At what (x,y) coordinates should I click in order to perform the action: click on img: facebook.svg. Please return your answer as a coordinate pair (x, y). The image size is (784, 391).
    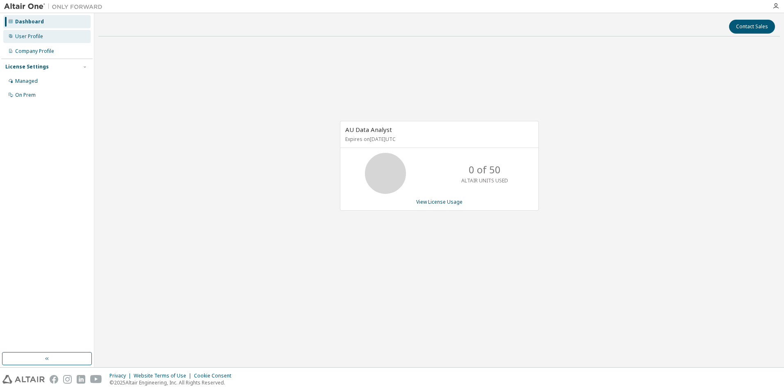
    Looking at the image, I should click on (54, 379).